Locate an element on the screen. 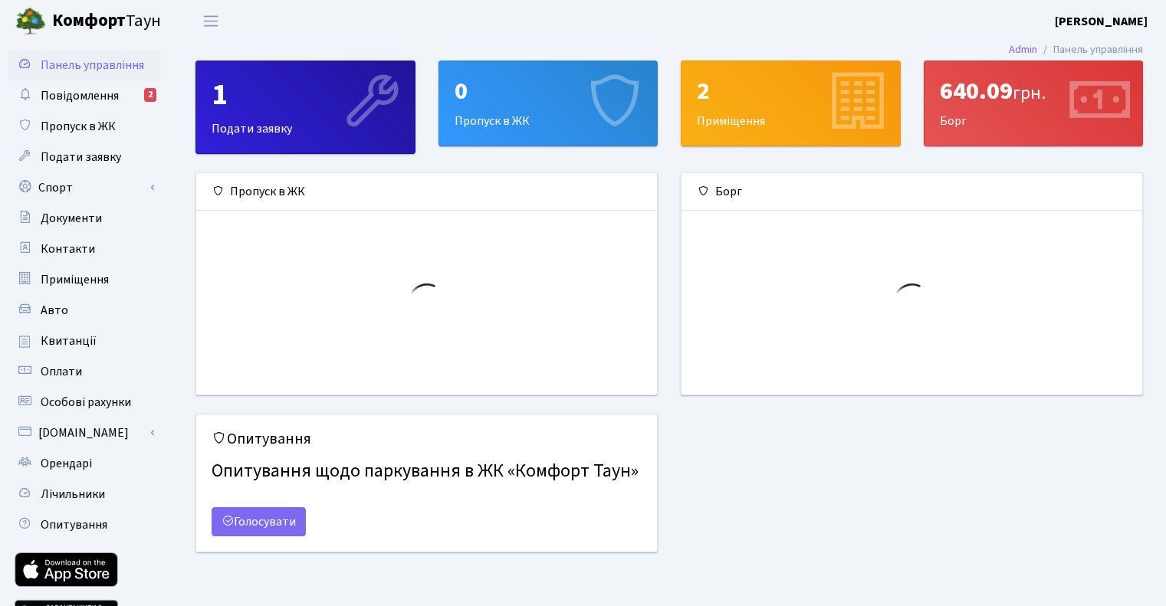  a: Документи is located at coordinates (84, 218).